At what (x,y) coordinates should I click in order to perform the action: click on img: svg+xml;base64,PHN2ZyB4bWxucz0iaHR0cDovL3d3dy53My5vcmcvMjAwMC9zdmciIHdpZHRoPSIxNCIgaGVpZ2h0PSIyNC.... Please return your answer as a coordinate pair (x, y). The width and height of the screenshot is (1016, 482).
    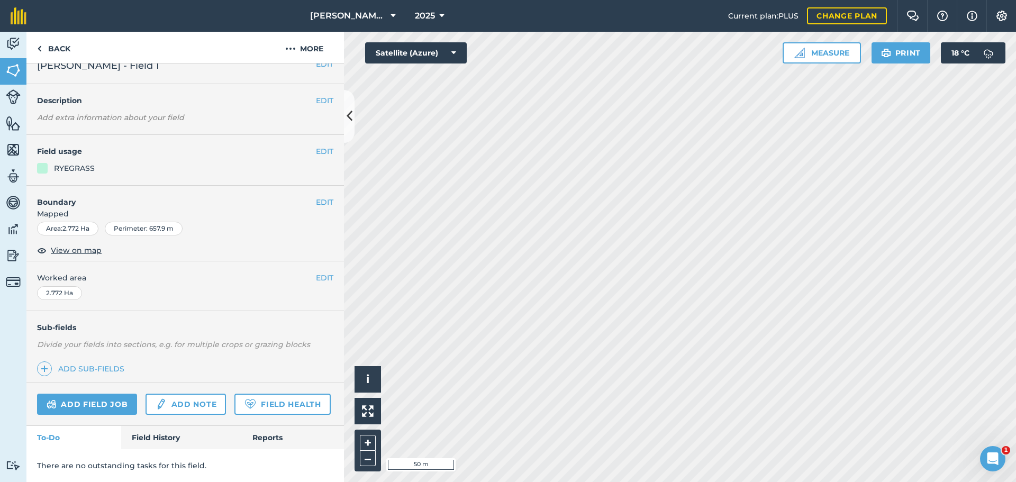
    Looking at the image, I should click on (44, 369).